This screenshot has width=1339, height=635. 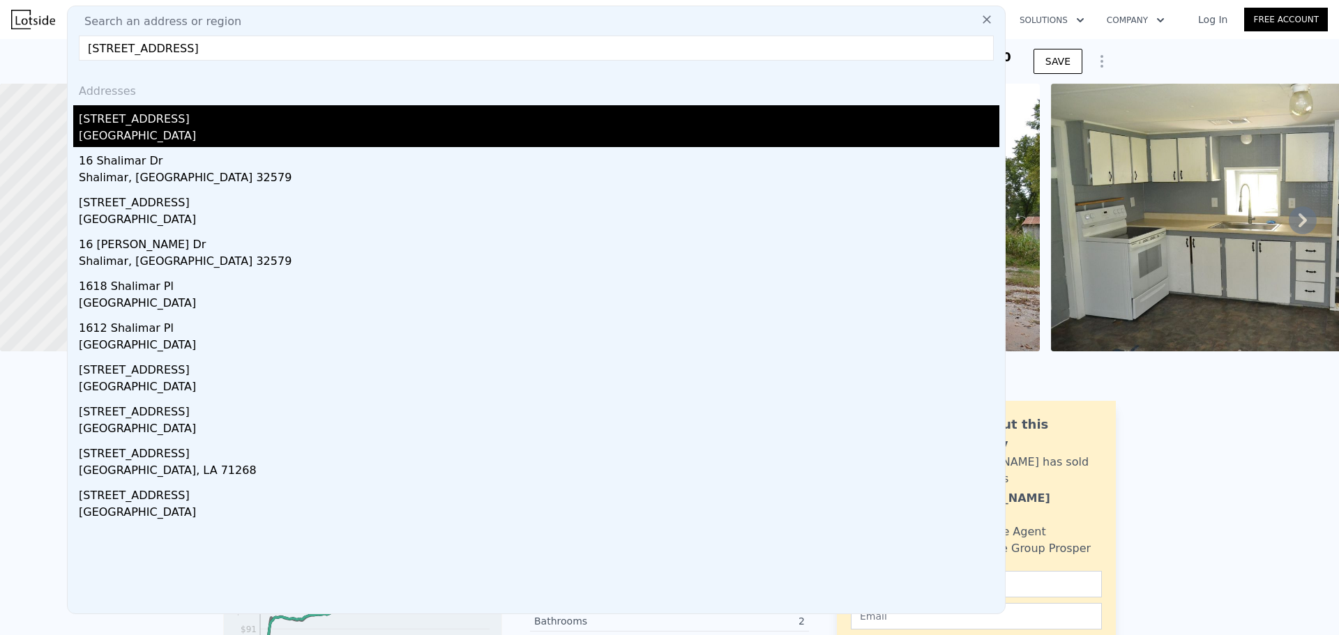 What do you see at coordinates (157, 22) in the screenshot?
I see `span: Search an address or region` at bounding box center [157, 22].